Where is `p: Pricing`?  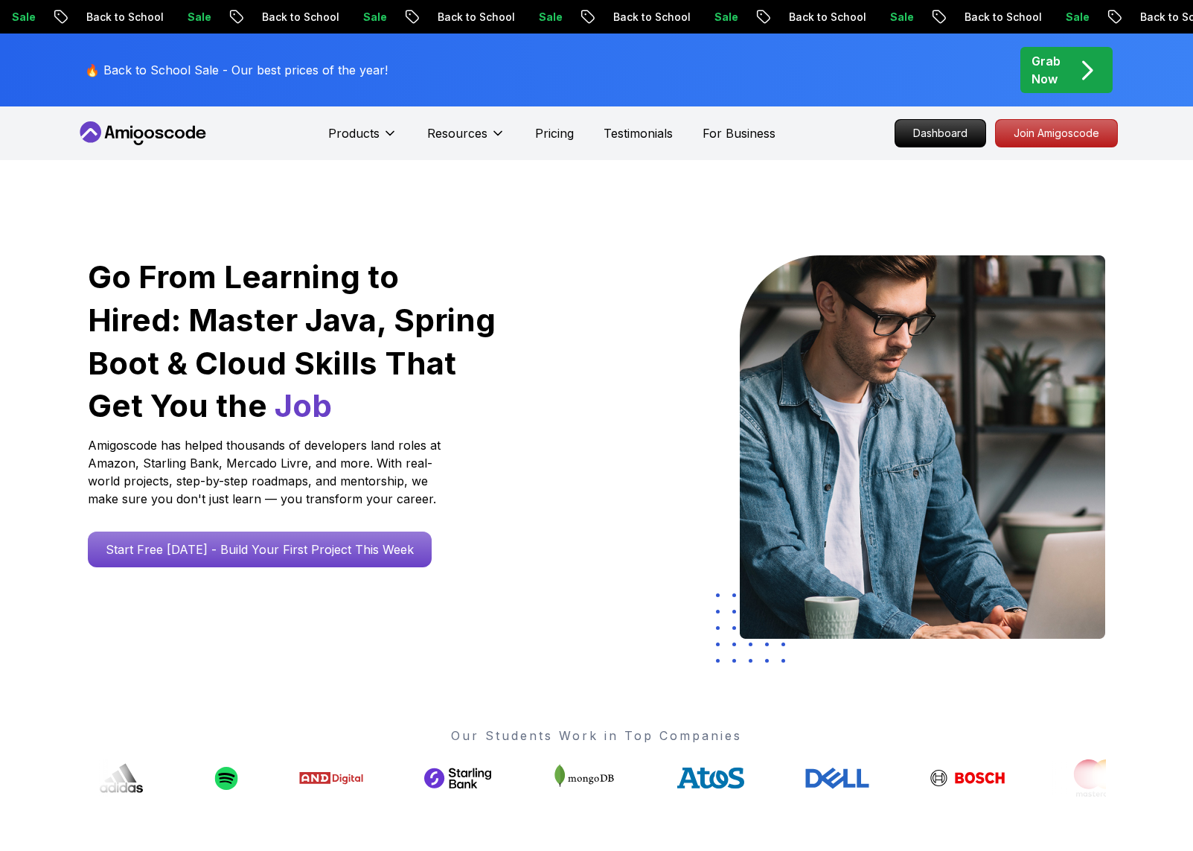
p: Pricing is located at coordinates (555, 133).